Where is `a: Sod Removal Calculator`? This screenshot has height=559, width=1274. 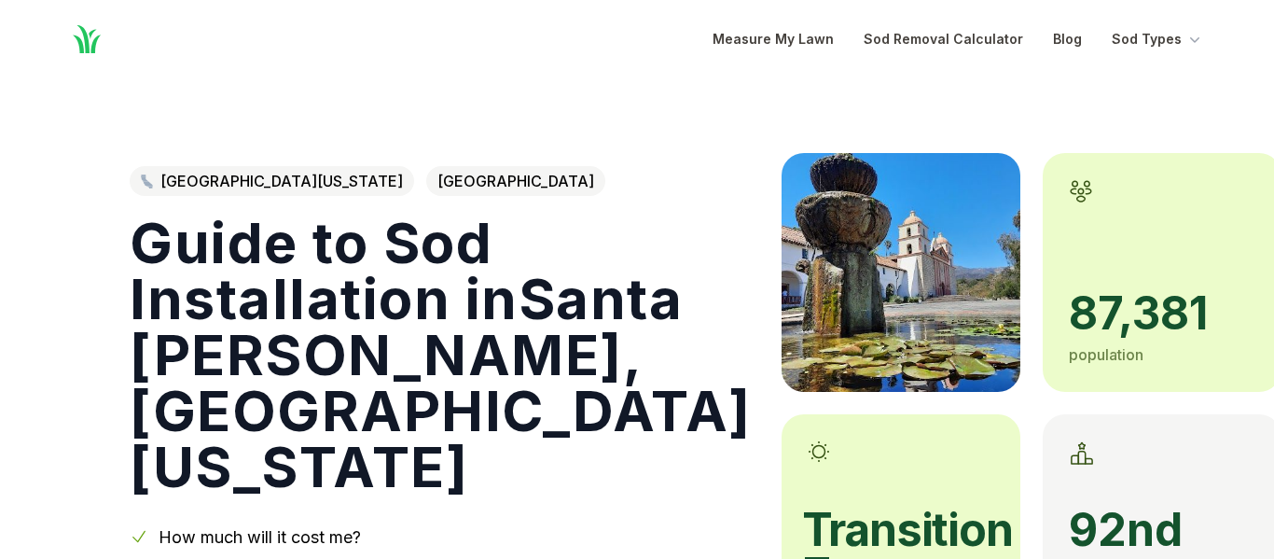
a: Sod Removal Calculator is located at coordinates (943, 39).